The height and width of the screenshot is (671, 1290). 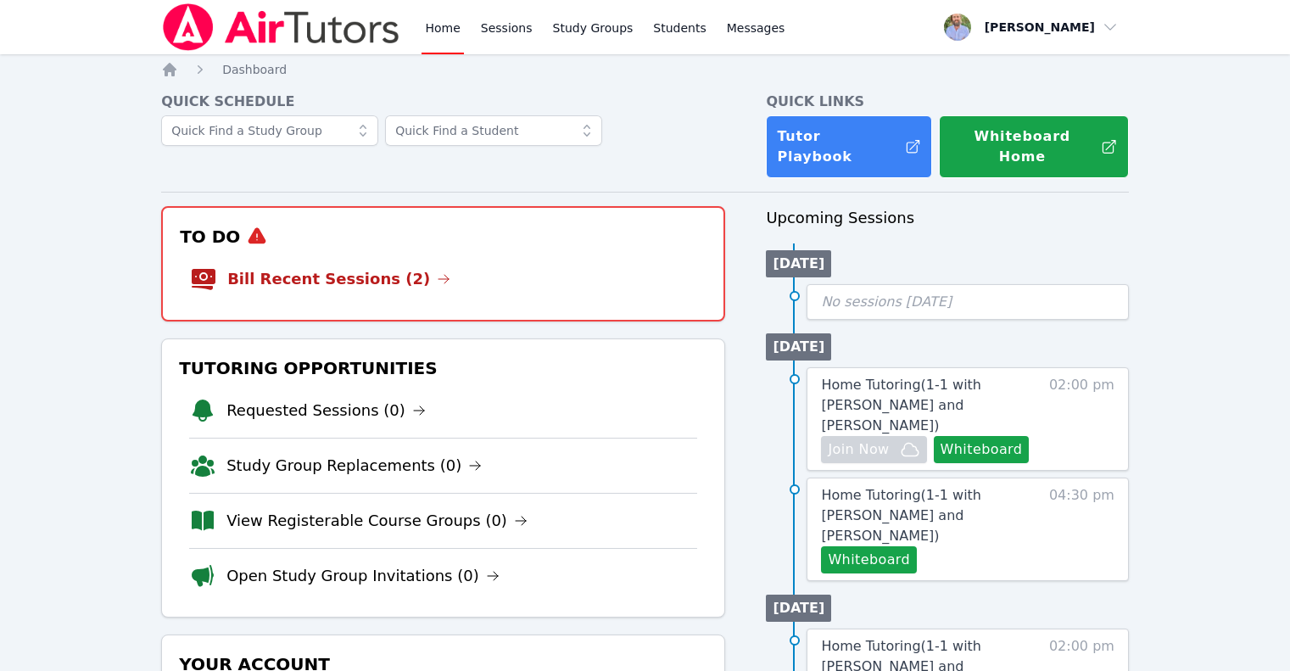 What do you see at coordinates (1082, 419) in the screenshot?
I see `span: 02:00 pm` at bounding box center [1082, 419].